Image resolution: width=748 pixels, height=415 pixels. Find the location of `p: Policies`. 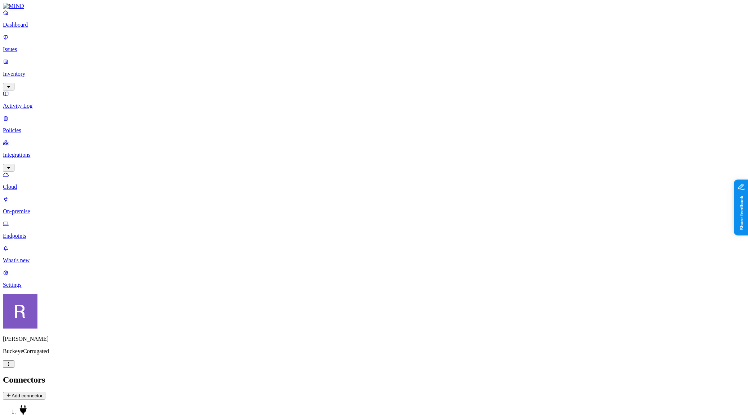

p: Policies is located at coordinates (374, 130).